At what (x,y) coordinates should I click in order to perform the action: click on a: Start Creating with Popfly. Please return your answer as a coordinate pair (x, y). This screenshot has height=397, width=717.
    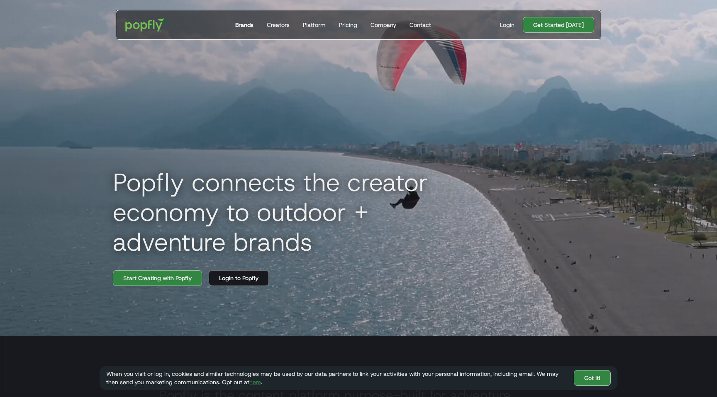
    Looking at the image, I should click on (157, 278).